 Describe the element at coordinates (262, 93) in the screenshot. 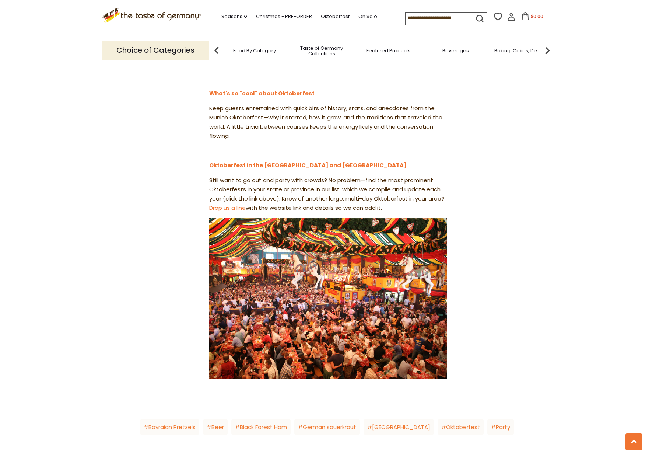

I see `strong: What's so "cool" about Oktoberfest` at that location.